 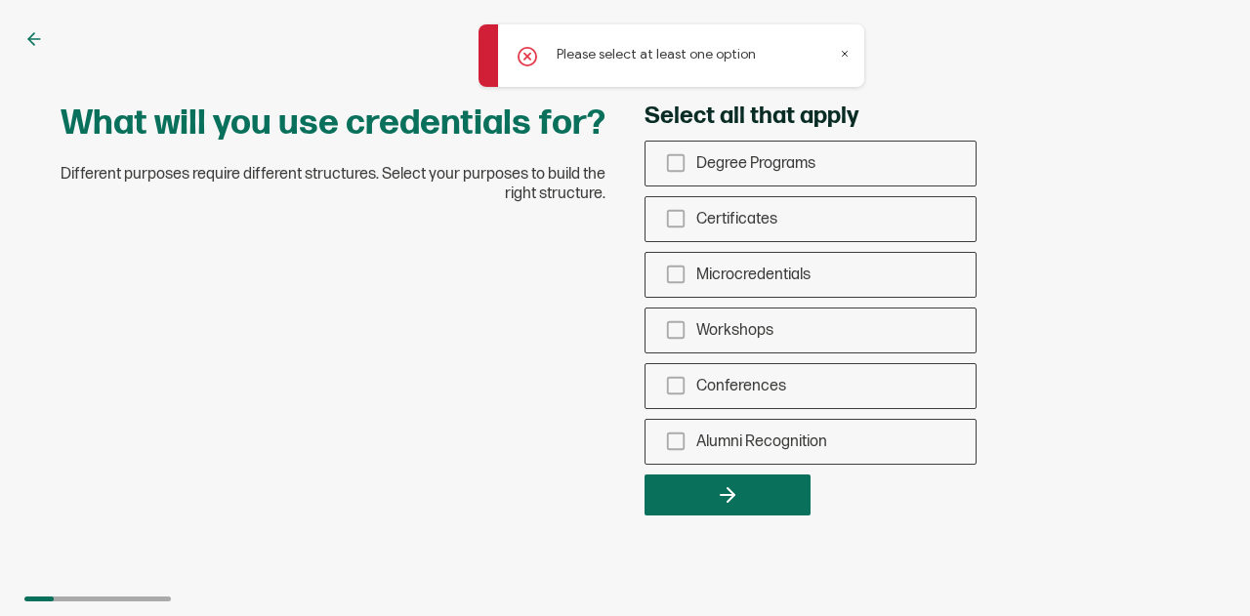 What do you see at coordinates (762, 441) in the screenshot?
I see `span: Alumni Recognition` at bounding box center [762, 441].